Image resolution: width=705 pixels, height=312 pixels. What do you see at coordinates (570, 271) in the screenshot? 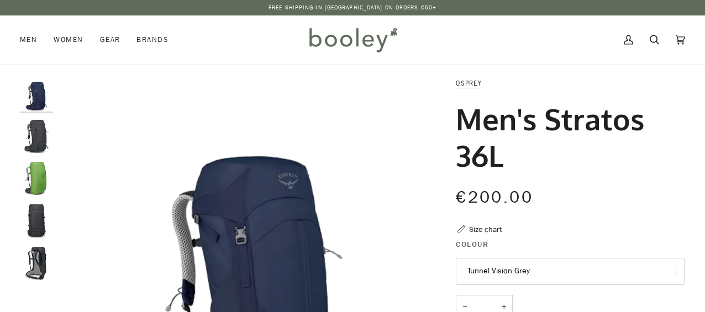
I see `button: Tunnel Vision Grey` at bounding box center [570, 271].